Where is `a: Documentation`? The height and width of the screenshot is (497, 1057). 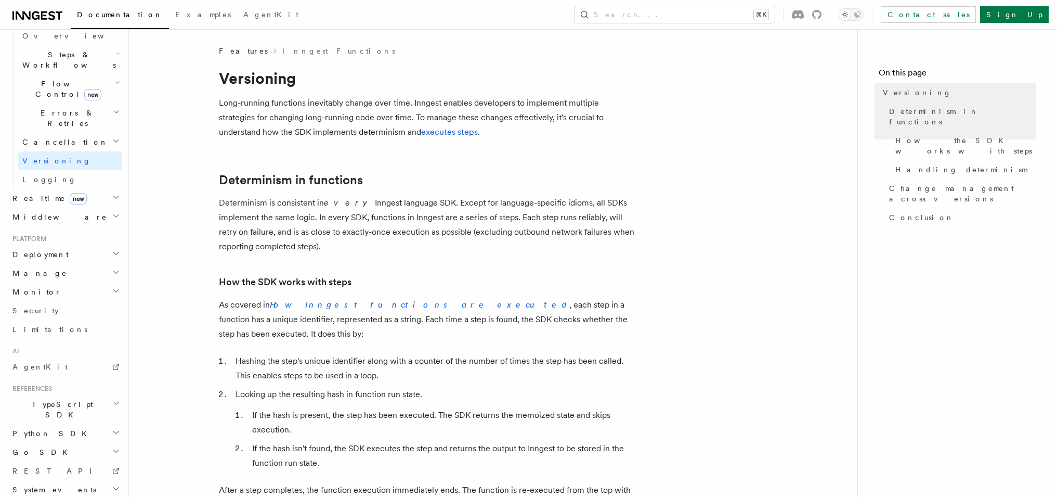
a: Documentation is located at coordinates (120, 16).